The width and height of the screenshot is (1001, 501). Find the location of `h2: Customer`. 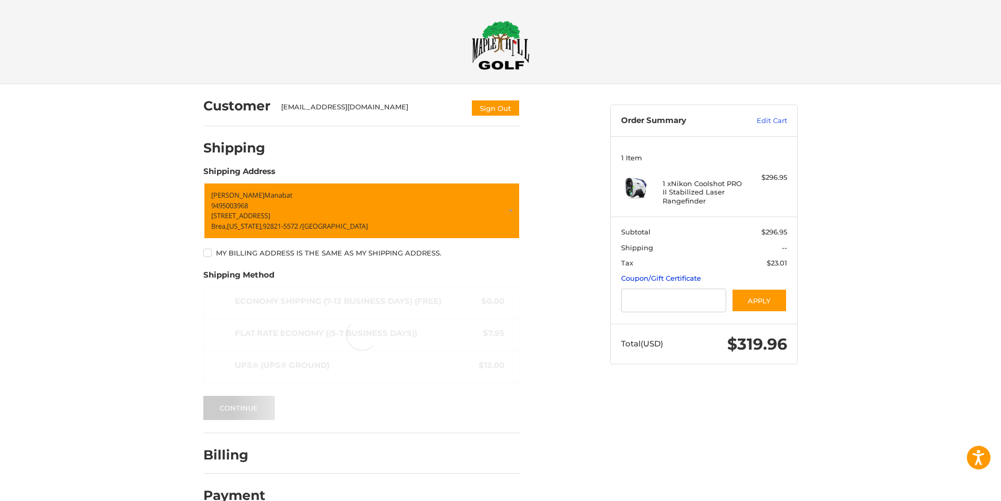

h2: Customer is located at coordinates (237, 106).